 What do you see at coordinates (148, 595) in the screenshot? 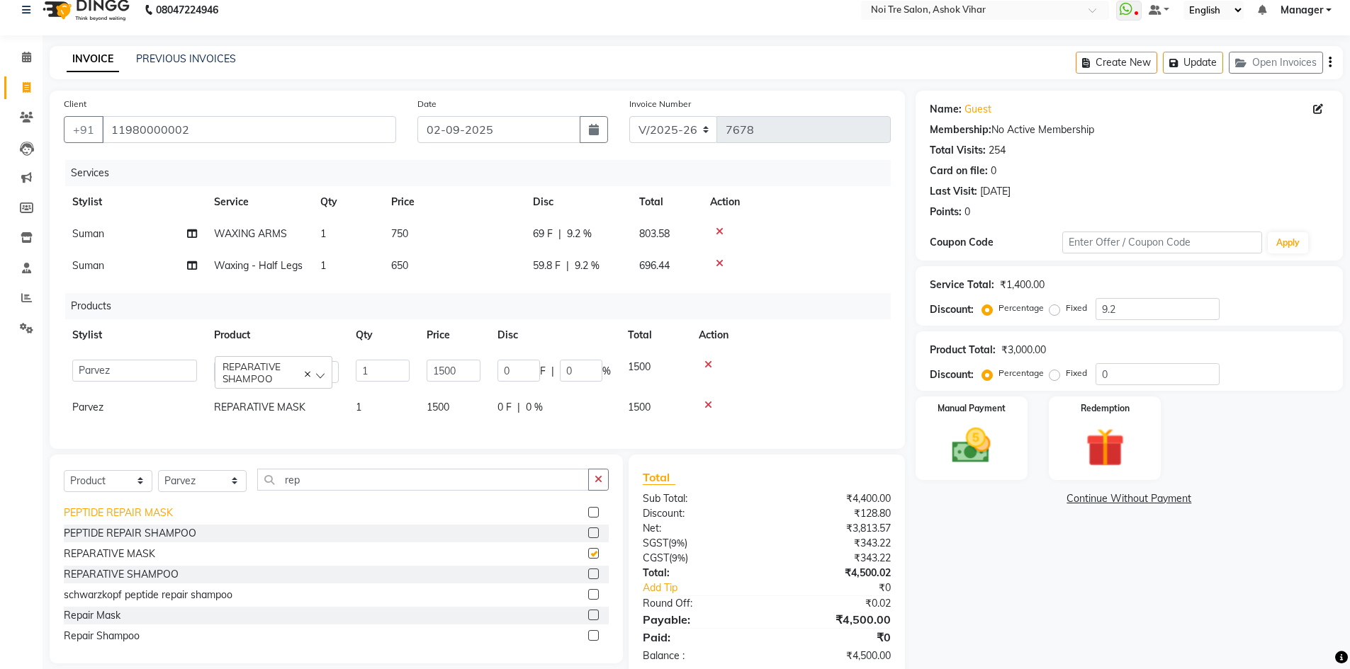
I see `div: schwarzkopf peptide repair shampoo` at bounding box center [148, 595].